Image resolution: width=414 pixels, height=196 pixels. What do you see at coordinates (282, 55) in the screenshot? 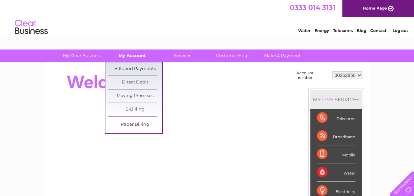
I see `a: Make A Payment` at bounding box center [282, 55].